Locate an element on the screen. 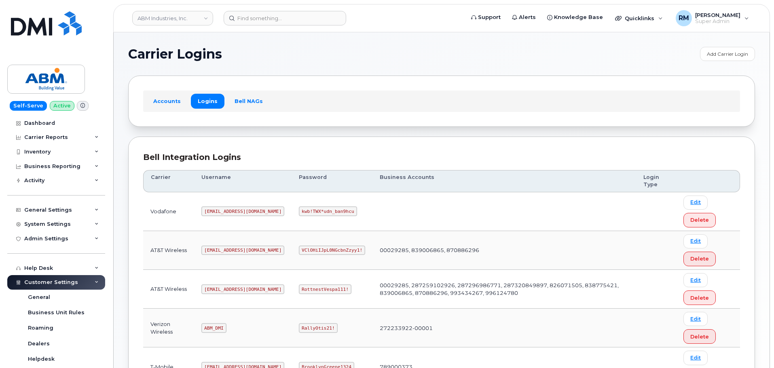 This screenshot has width=774, height=368. td: Verizon Wireless is located at coordinates (169, 328).